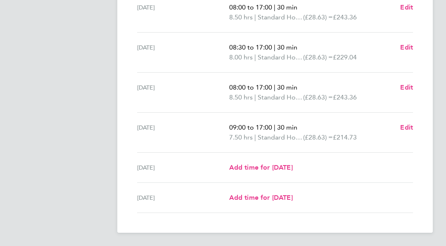 This screenshot has width=446, height=246. What do you see at coordinates (251, 47) in the screenshot?
I see `span: 08:30 to 17:00` at bounding box center [251, 47].